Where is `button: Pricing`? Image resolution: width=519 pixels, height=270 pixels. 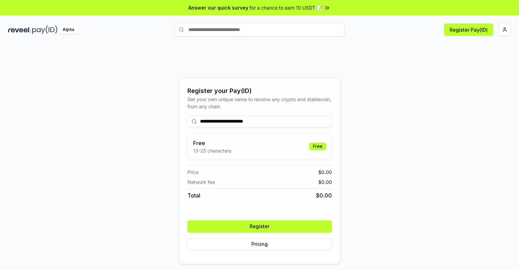 button: Pricing is located at coordinates (260, 244).